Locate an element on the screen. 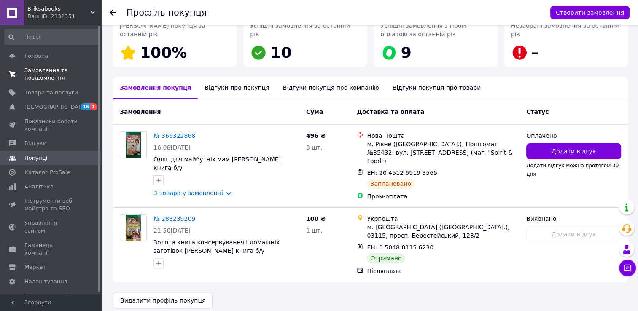  span: Додати відгук можна протягом 30 дня is located at coordinates (572, 170).